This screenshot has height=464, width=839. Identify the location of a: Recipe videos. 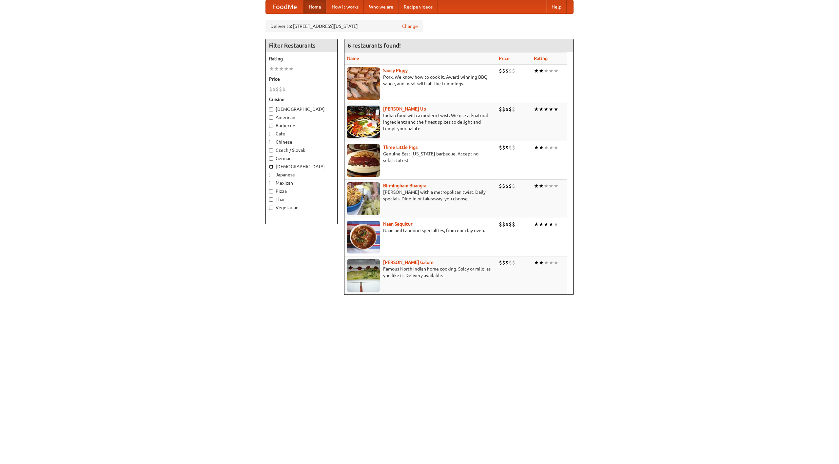
(418, 7).